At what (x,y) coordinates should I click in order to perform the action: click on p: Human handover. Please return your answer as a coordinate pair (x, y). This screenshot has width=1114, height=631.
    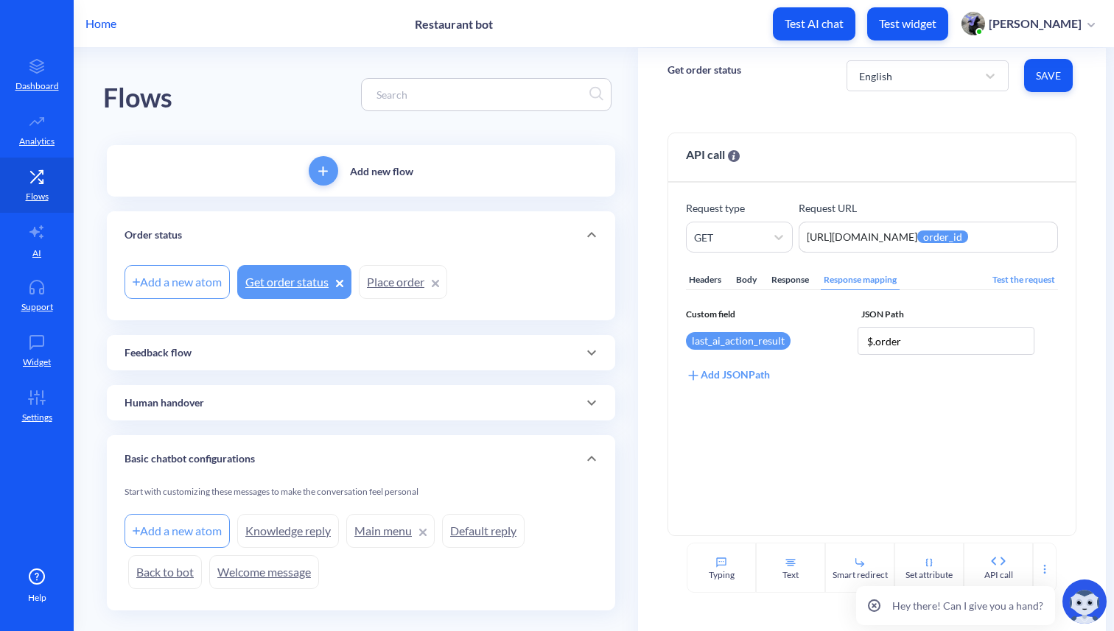
    Looking at the image, I should click on (164, 403).